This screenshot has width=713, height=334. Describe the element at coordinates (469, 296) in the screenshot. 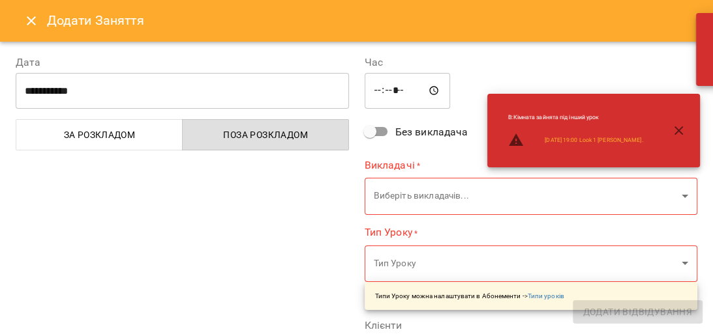

I see `p: Типи Уроку можна налаштувати в Абонементи ->` at that location.